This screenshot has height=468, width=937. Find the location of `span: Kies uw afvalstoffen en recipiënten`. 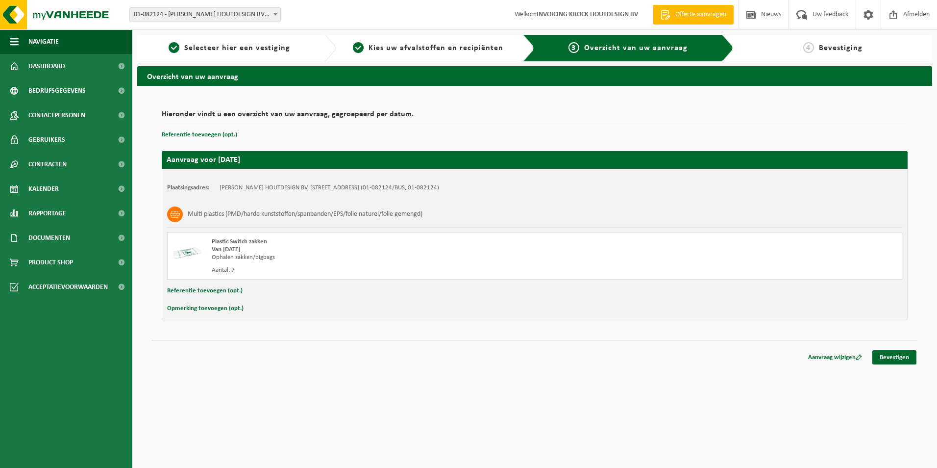

span: Kies uw afvalstoffen en recipiënten is located at coordinates (436, 48).